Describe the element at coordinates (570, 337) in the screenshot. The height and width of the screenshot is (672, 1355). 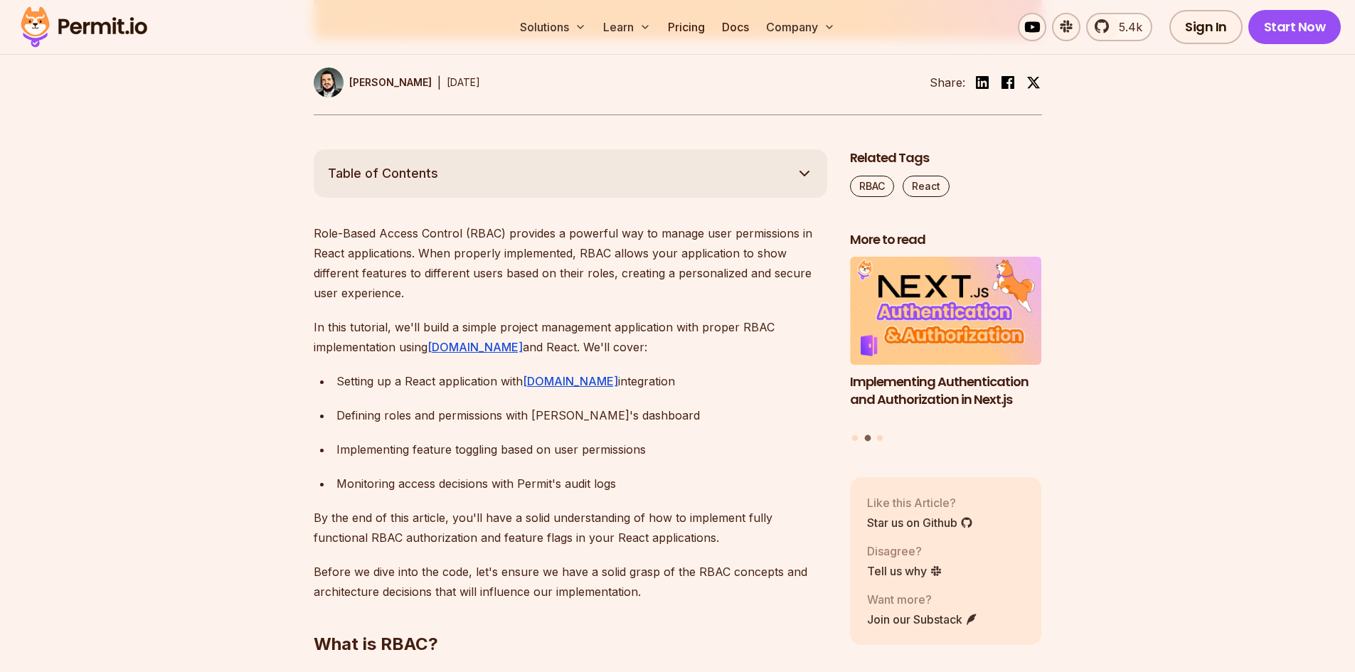
I see `p: In this tutorial, we'll build a simple project management application with proper RBAC implementa...` at that location.